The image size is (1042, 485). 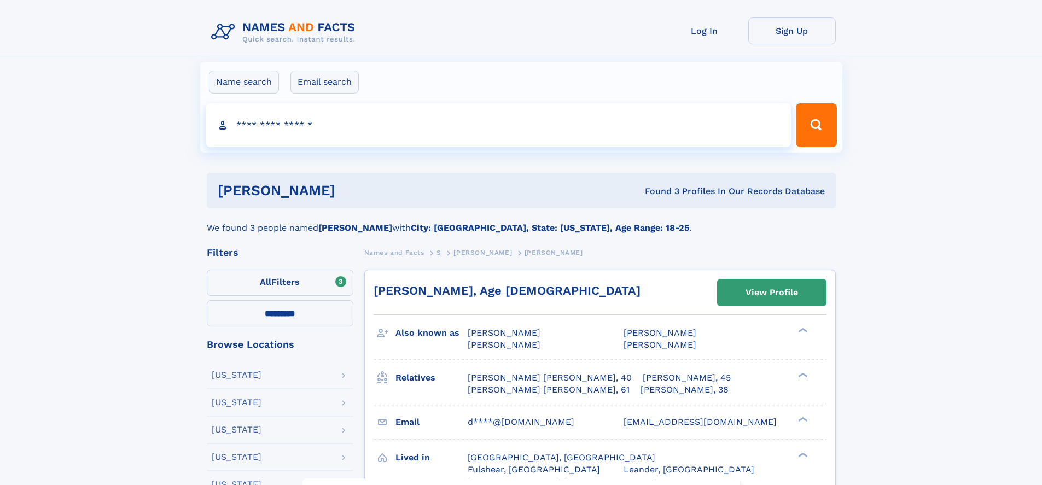 What do you see at coordinates (280, 253) in the screenshot?
I see `div: Filters` at bounding box center [280, 253].